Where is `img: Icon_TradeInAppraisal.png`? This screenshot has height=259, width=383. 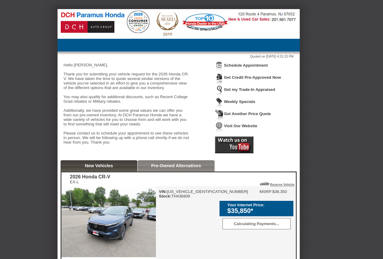 img: Icon_TradeInAppraisal.png is located at coordinates (219, 91).